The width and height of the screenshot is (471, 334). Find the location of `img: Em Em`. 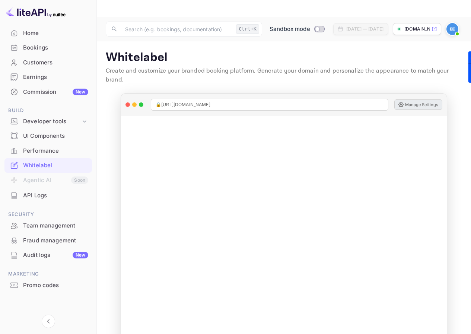

img: Em Em is located at coordinates (452, 29).